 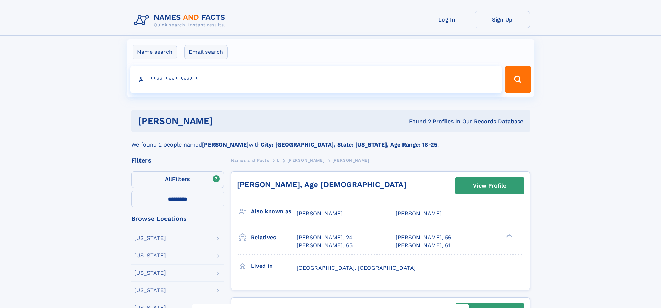 What do you see at coordinates (417, 121) in the screenshot?
I see `div: Found 2 Profiles In Our Records Database` at bounding box center [417, 121].